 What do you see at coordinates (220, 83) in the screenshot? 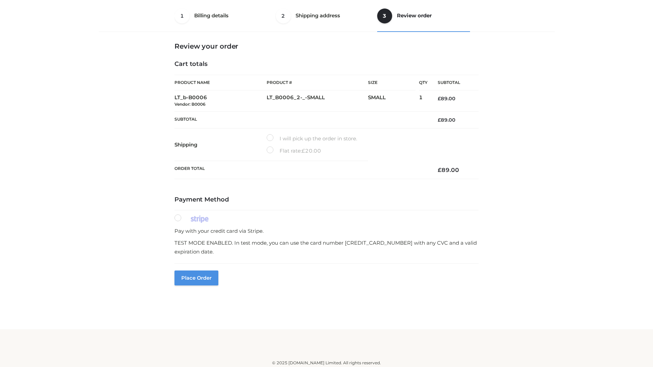
I see `th: Product Name` at bounding box center [220, 83].